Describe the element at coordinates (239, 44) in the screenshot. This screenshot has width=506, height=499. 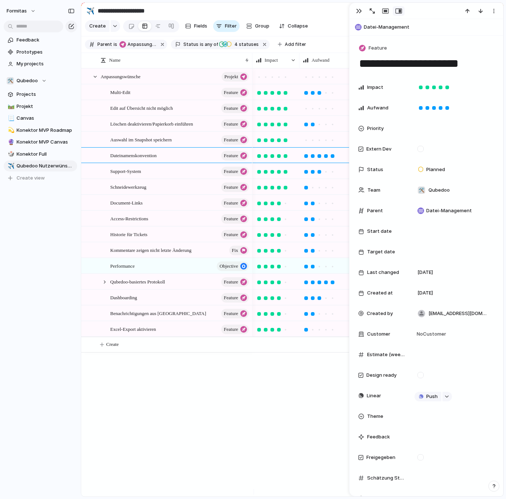
I see `button: 4 statuses` at that location.